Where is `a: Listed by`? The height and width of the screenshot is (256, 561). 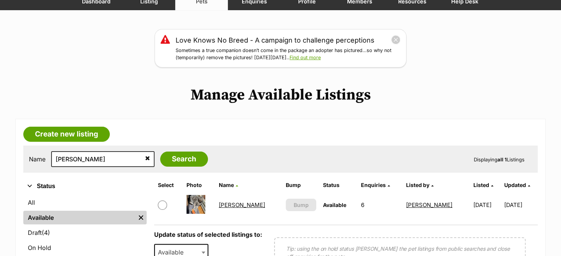 a: Listed by is located at coordinates (420, 184).